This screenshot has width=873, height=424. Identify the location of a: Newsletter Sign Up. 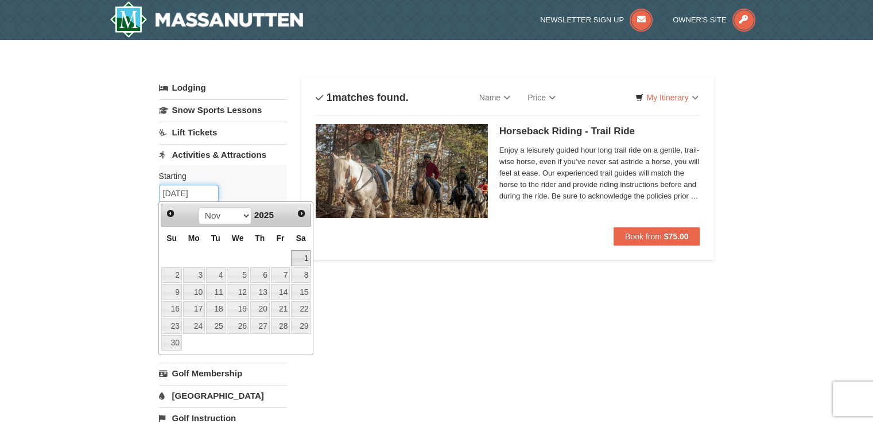
(596, 20).